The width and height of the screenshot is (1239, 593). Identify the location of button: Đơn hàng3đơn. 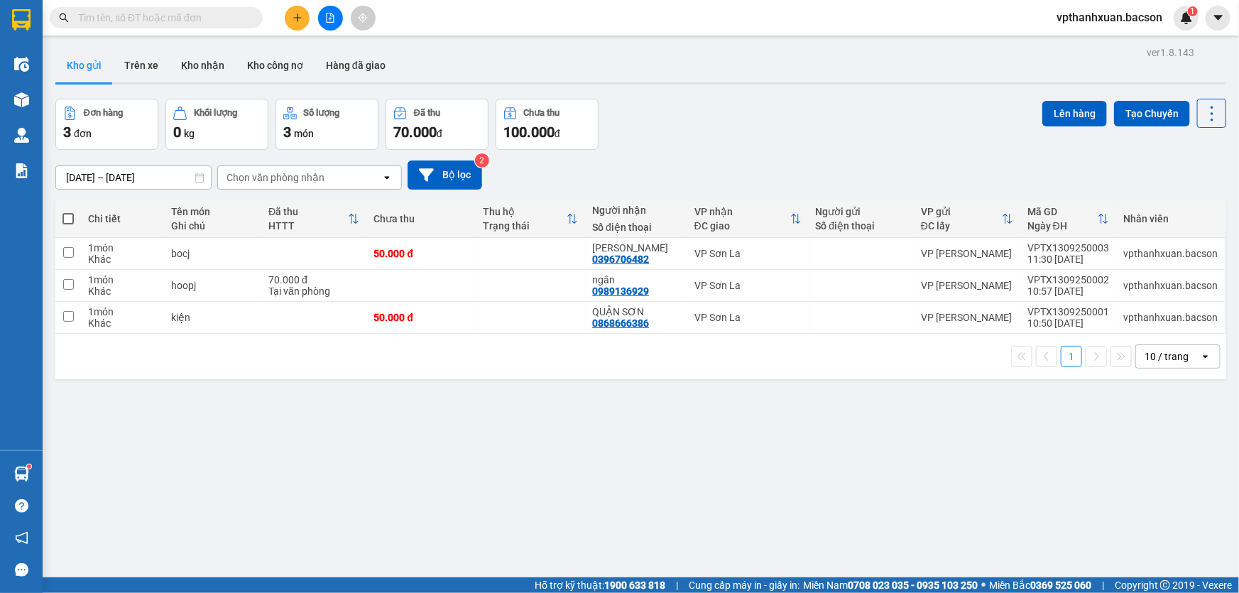
(107, 124).